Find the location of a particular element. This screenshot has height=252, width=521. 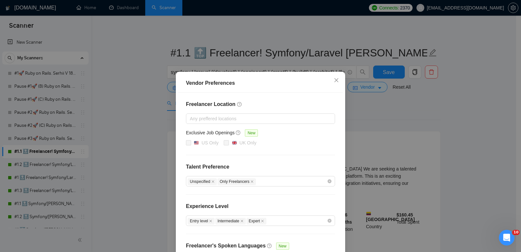

h4: Experience Level is located at coordinates (207, 206).